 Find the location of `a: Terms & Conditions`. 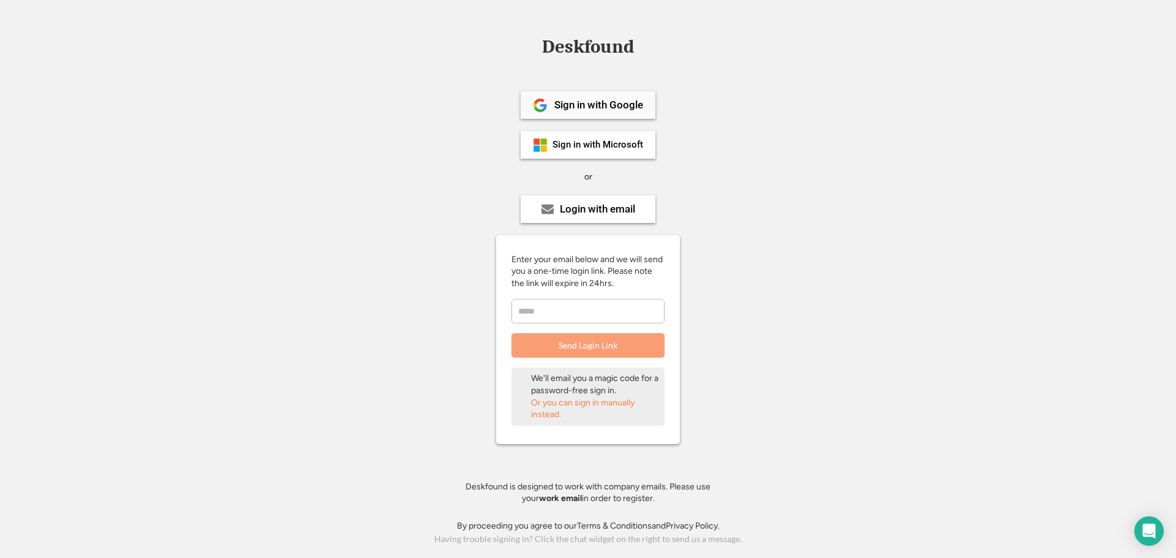

a: Terms & Conditions is located at coordinates (614, 526).